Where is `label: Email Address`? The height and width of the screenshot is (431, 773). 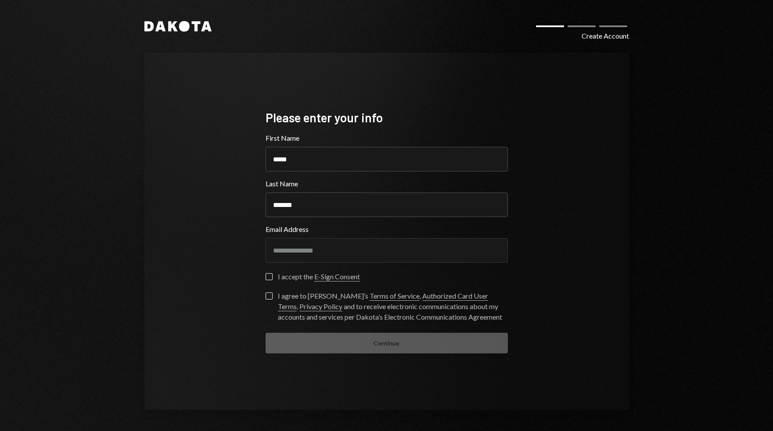 label: Email Address is located at coordinates (387, 229).